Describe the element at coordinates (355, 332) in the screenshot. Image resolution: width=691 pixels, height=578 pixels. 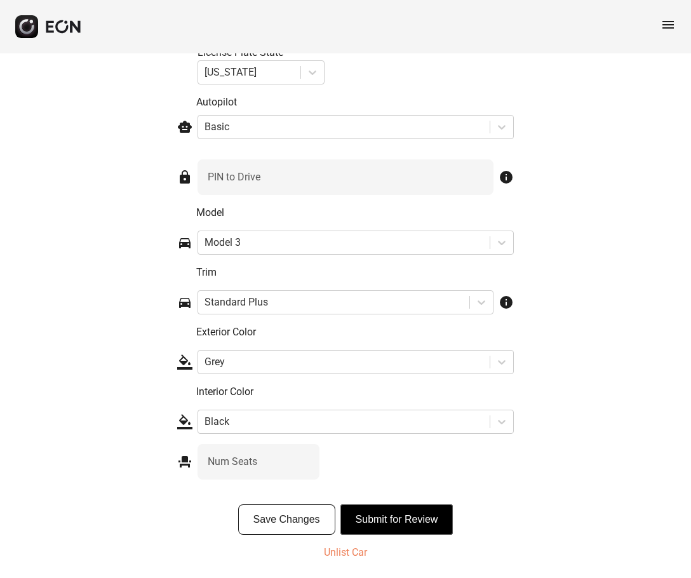
I see `p: Exterior Color` at that location.